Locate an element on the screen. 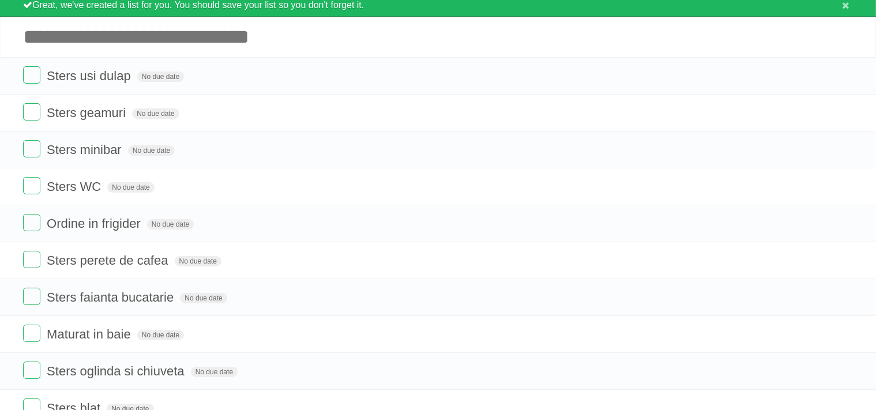  span: Sters minibar is located at coordinates (85, 149).